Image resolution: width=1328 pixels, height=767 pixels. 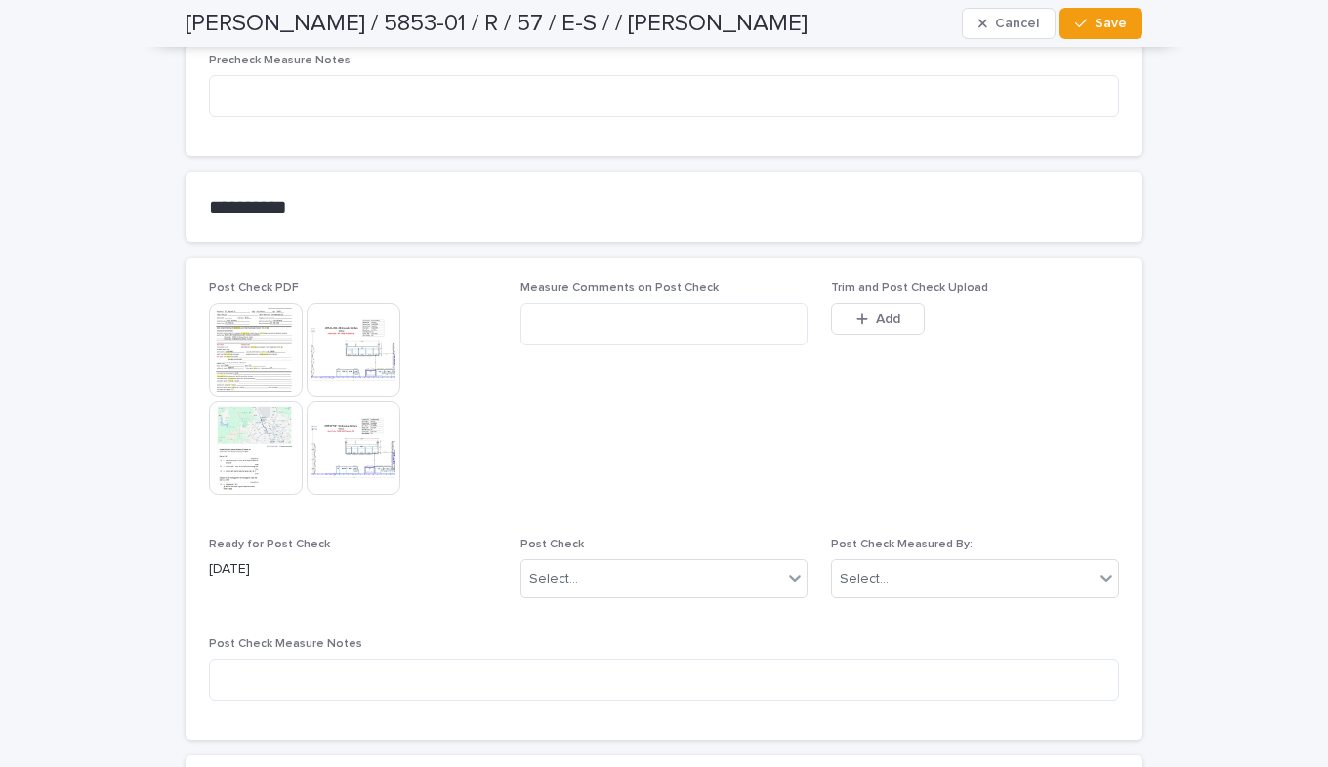 I want to click on span: Measure Comments on Post Check, so click(x=619, y=288).